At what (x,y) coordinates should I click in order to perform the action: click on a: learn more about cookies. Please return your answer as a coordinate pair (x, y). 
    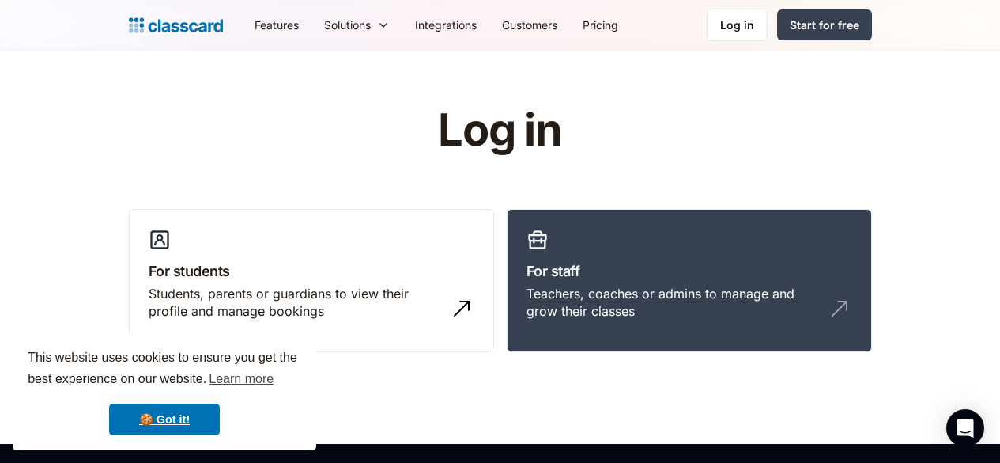
    Looking at the image, I should click on (241, 379).